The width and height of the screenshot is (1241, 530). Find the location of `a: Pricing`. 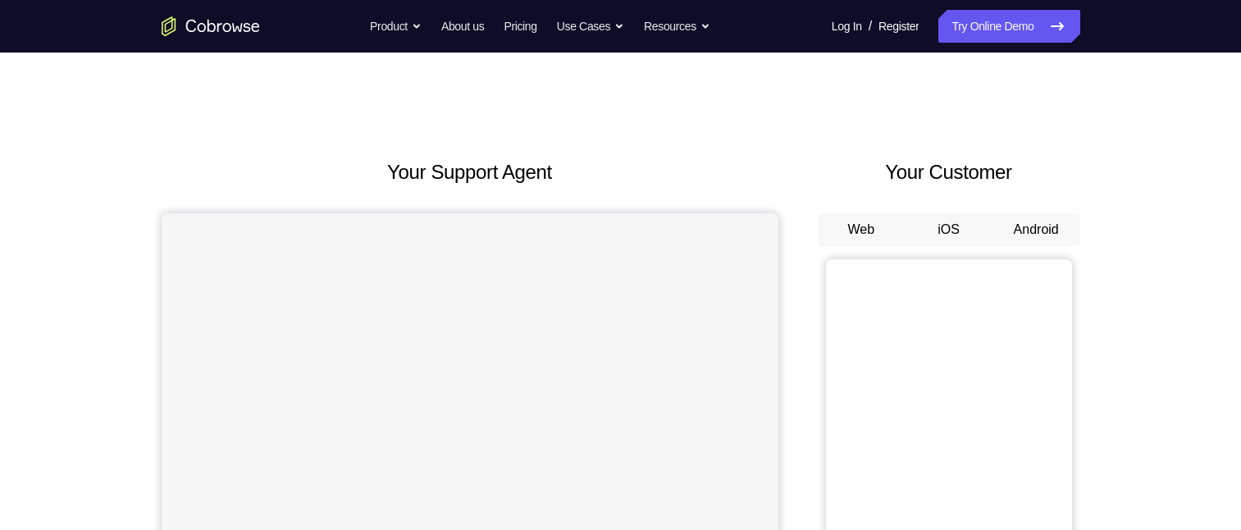

a: Pricing is located at coordinates (520, 26).